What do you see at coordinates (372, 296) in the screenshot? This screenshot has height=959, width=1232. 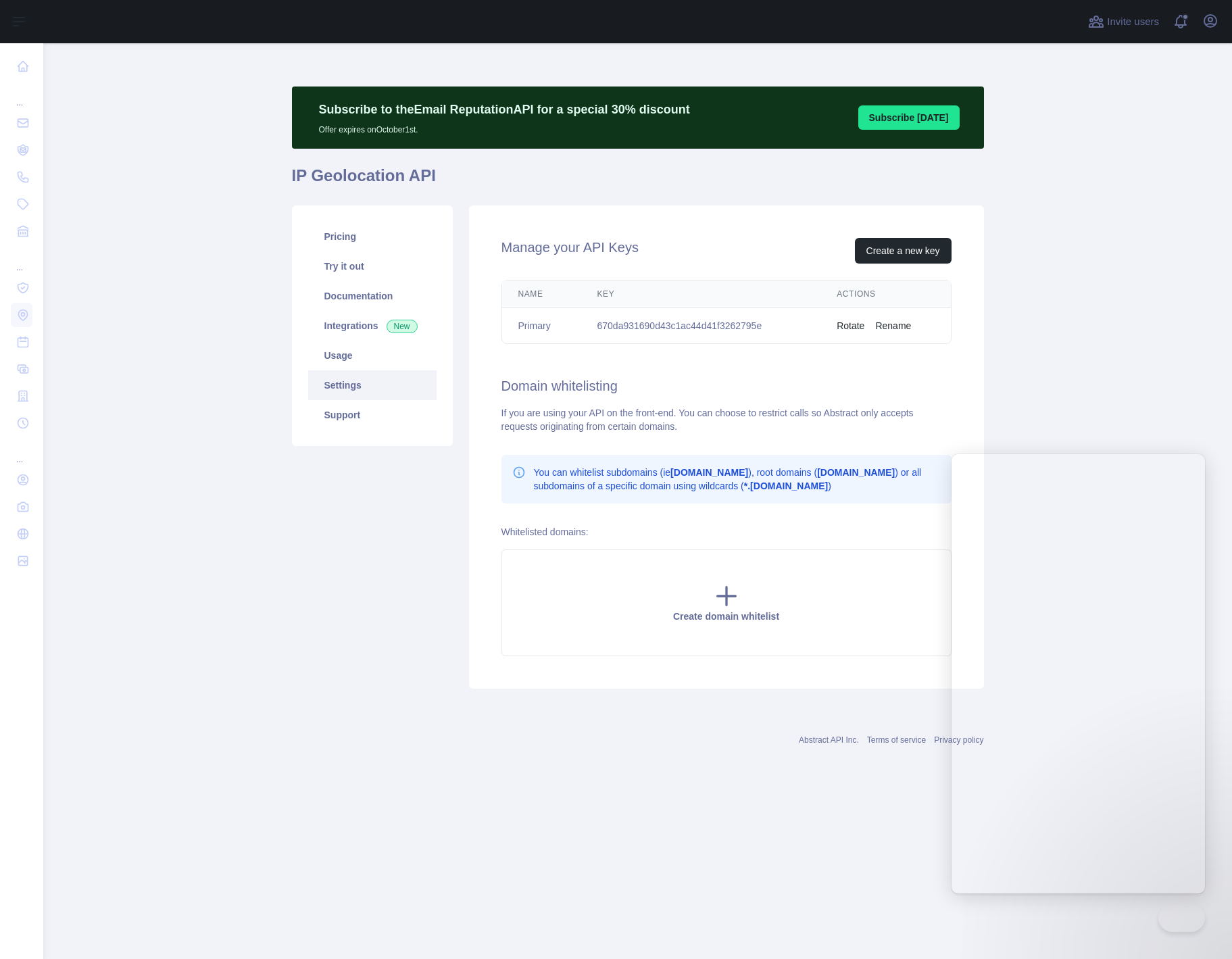 I see `a: Documentation` at bounding box center [372, 296].